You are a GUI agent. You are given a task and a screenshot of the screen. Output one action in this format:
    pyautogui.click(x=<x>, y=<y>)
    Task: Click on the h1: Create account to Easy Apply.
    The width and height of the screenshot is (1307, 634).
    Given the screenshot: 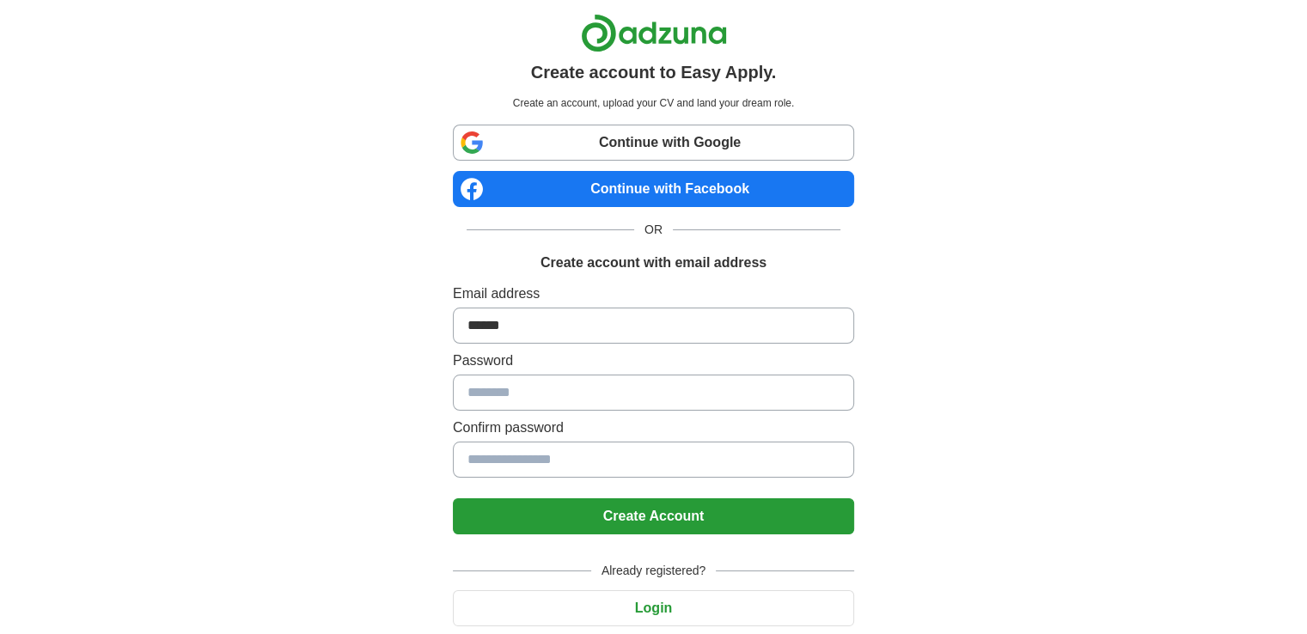 What is the action you would take?
    pyautogui.click(x=654, y=72)
    